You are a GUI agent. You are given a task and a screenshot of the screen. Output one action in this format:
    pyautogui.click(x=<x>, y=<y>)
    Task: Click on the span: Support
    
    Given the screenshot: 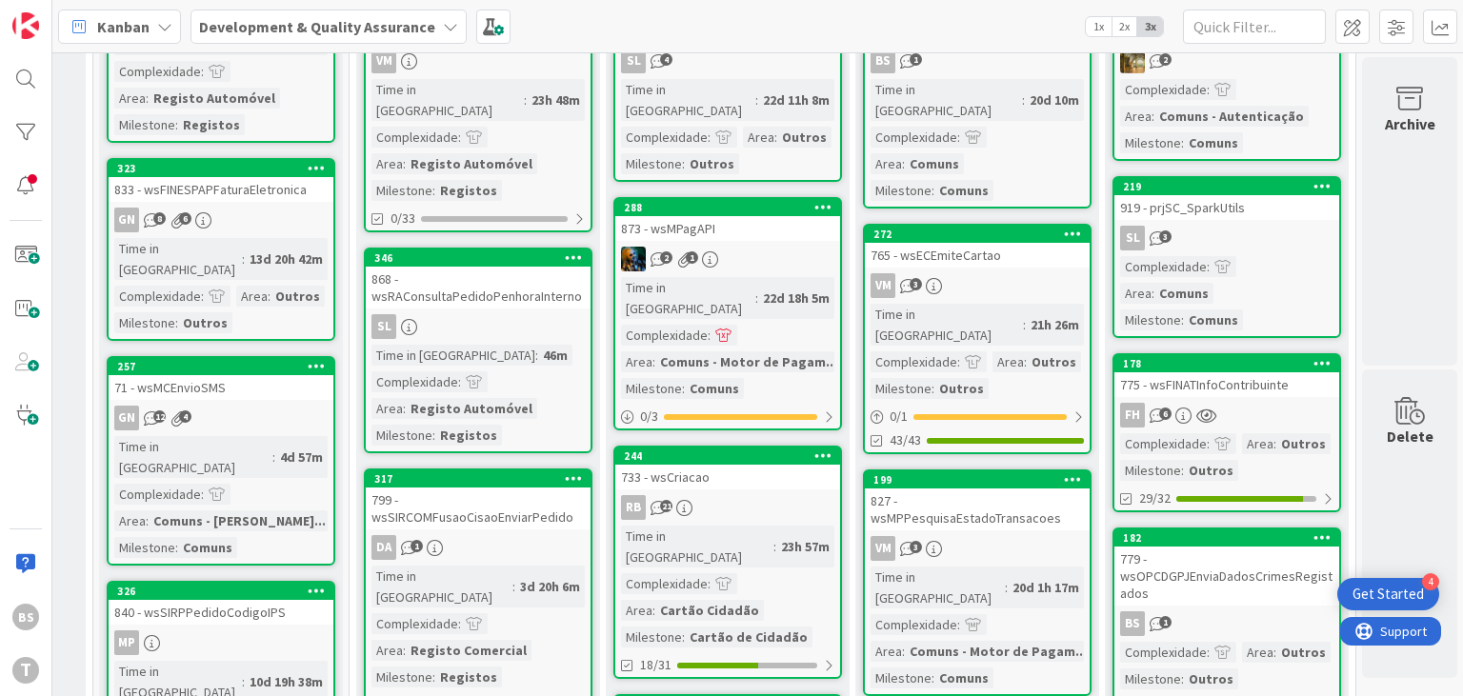 What is the action you would take?
    pyautogui.click(x=63, y=14)
    